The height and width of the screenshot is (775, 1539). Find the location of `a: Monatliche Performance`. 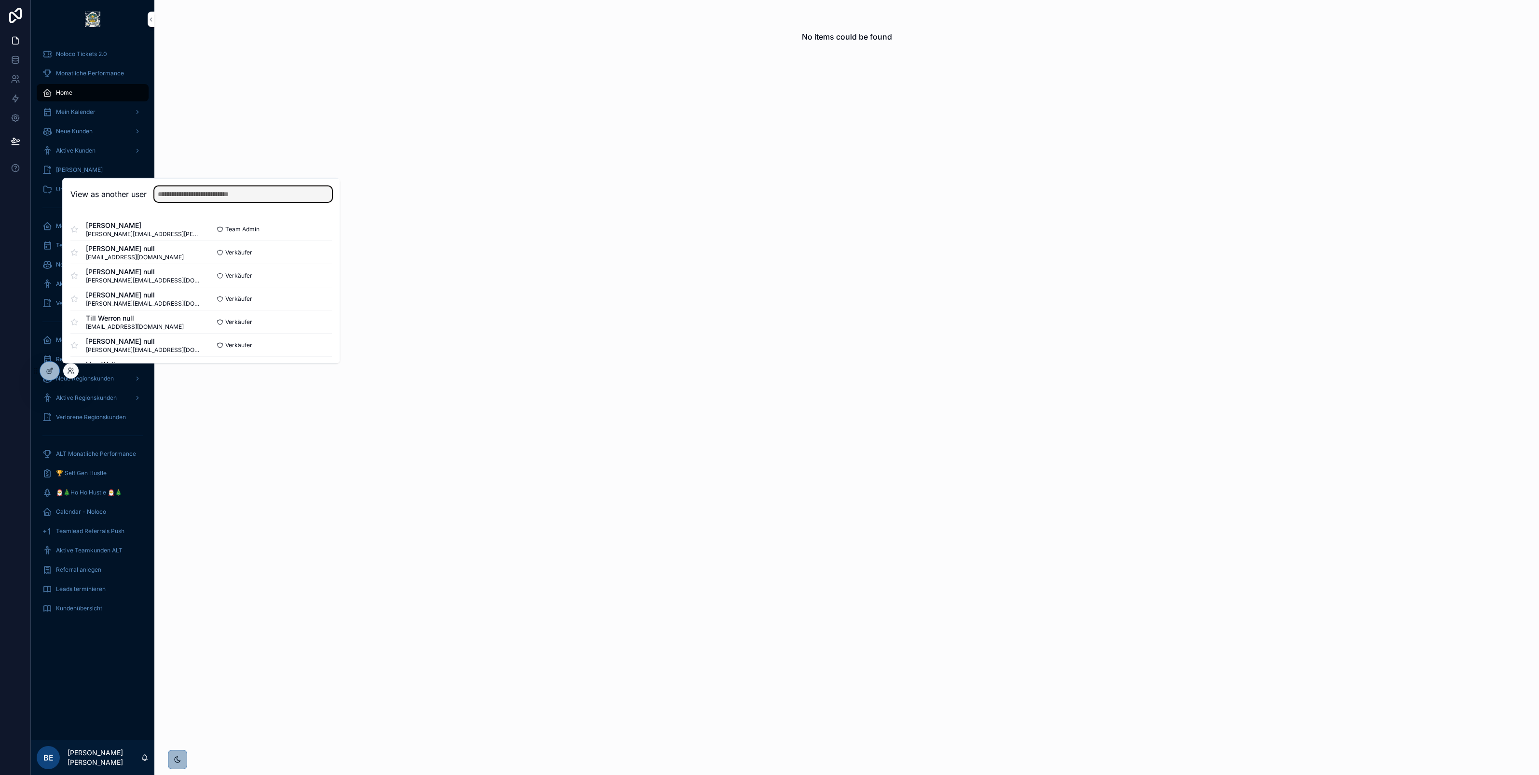

a: Monatliche Performance is located at coordinates (93, 73).